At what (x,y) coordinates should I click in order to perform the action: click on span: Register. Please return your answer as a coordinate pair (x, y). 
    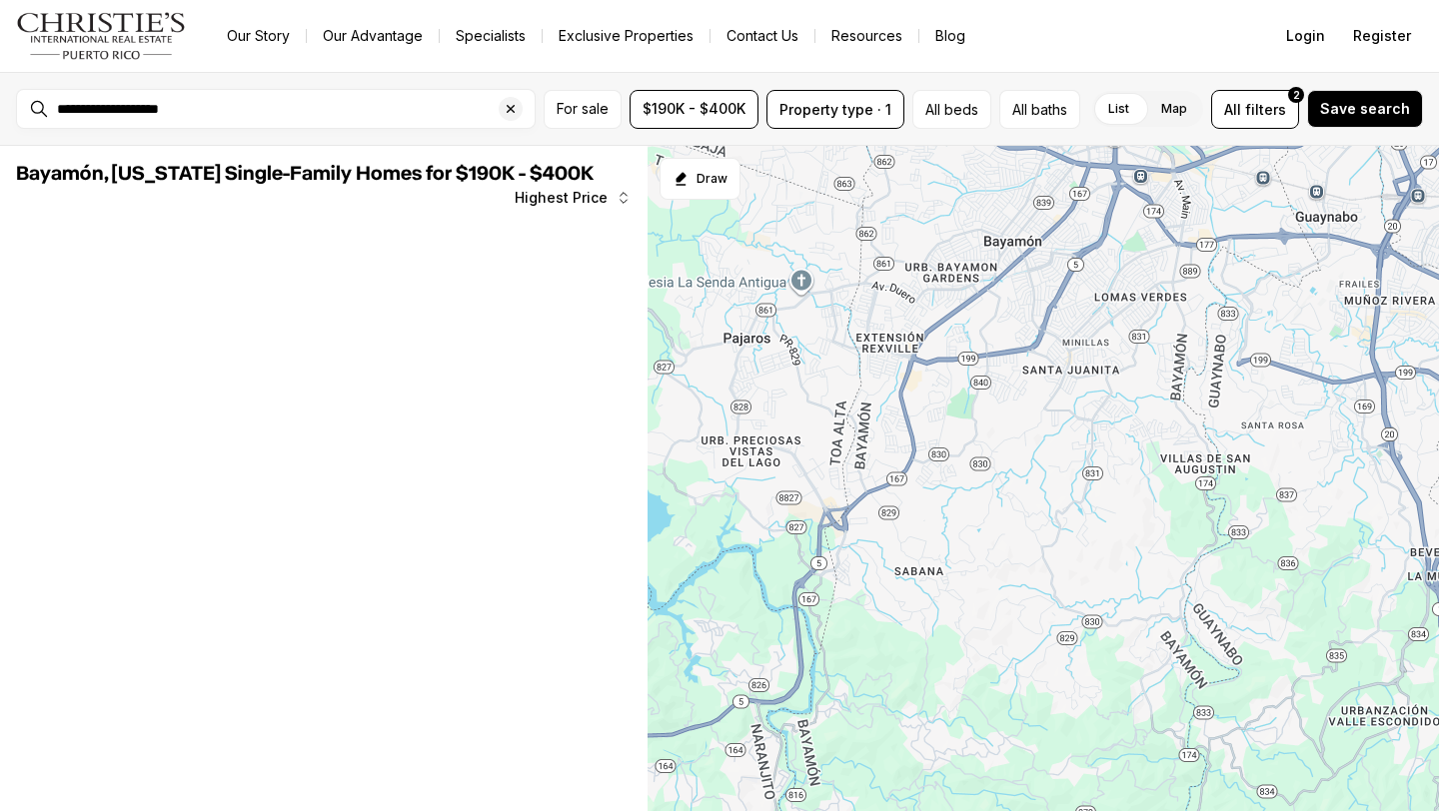
    Looking at the image, I should click on (1382, 36).